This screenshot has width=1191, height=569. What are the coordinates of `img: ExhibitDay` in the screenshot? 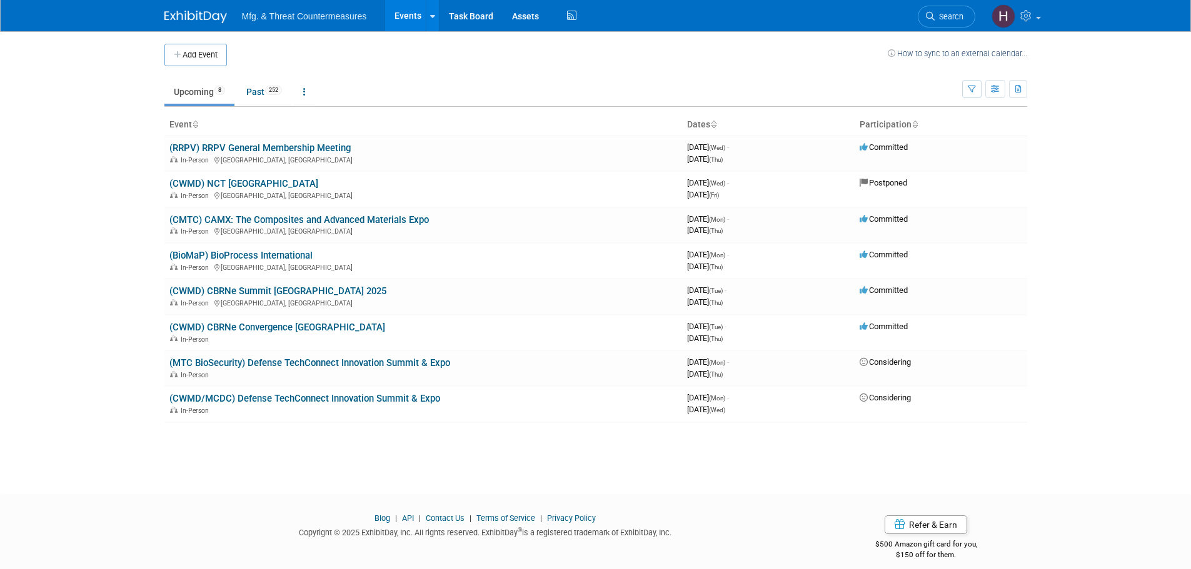 It's located at (196, 17).